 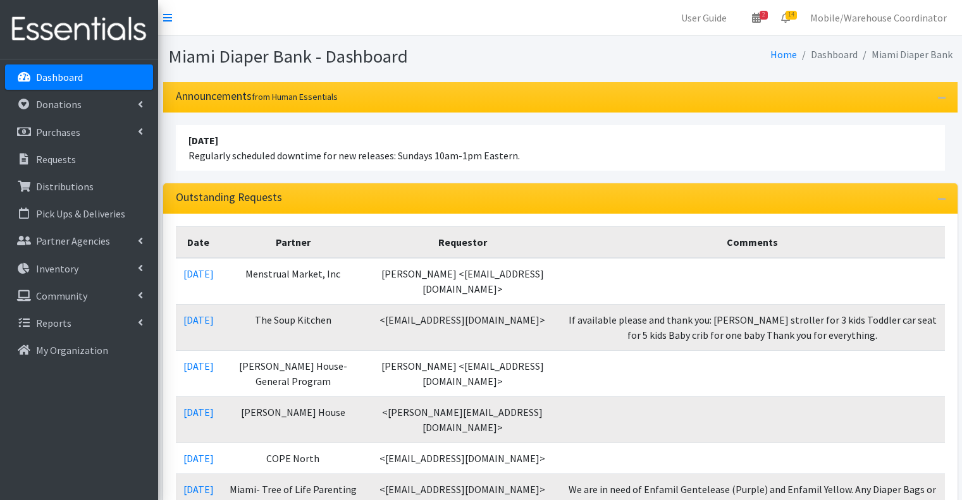 What do you see at coordinates (293, 281) in the screenshot?
I see `td: Menstrual Market, Inc` at bounding box center [293, 281].